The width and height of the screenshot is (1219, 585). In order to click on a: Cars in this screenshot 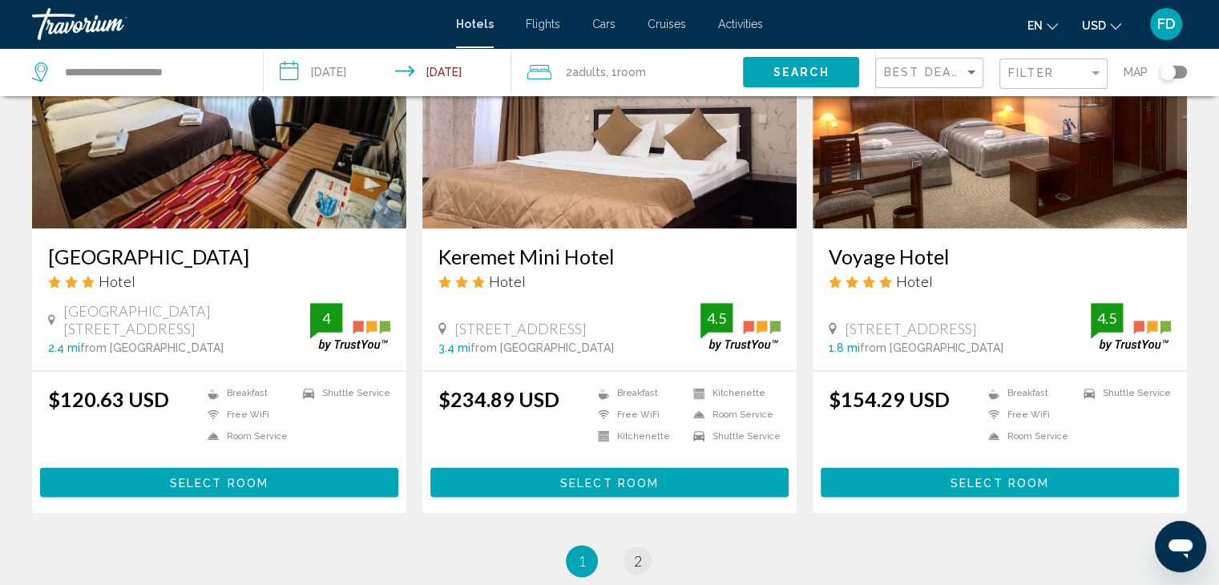, I will do `click(603, 24)`.